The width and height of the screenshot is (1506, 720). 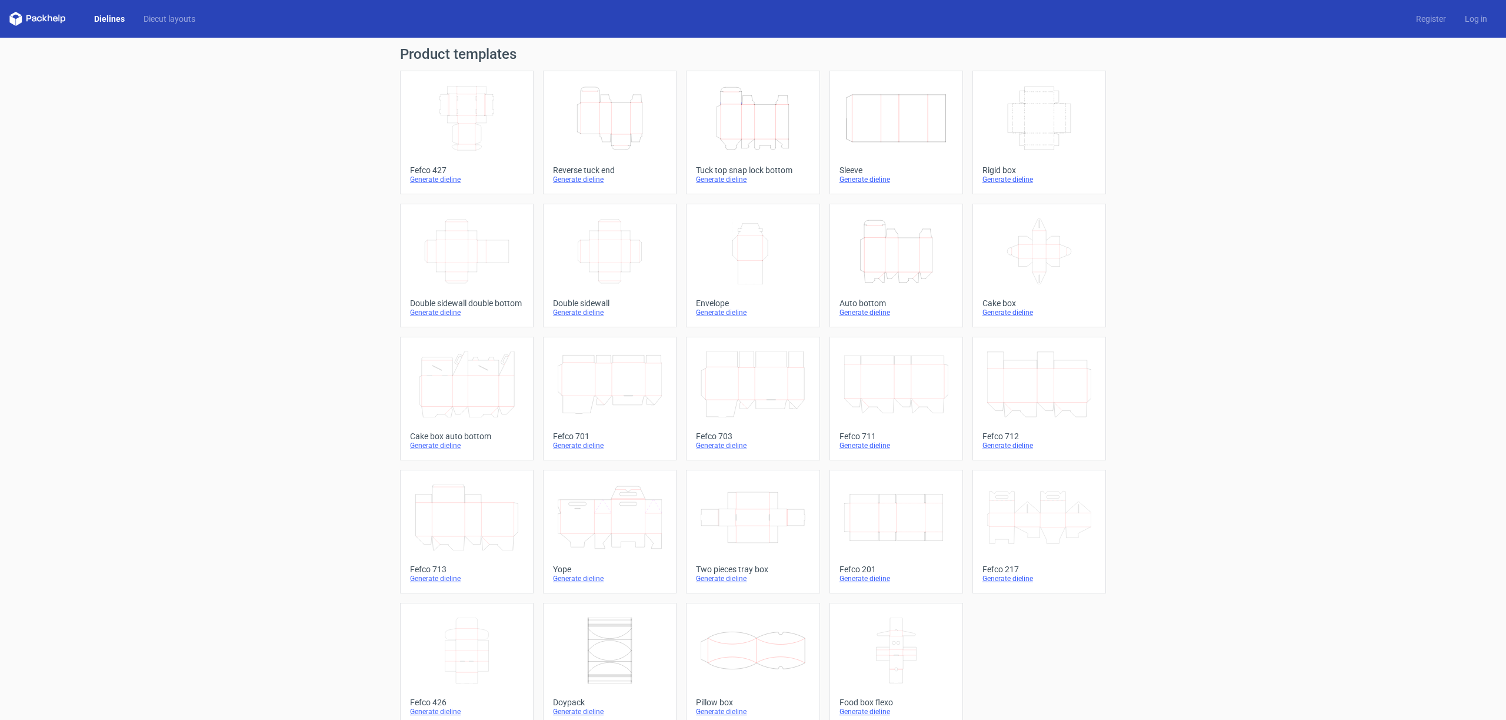 What do you see at coordinates (896, 265) in the screenshot?
I see `a: Auto bottomGenerate dieline` at bounding box center [896, 265].